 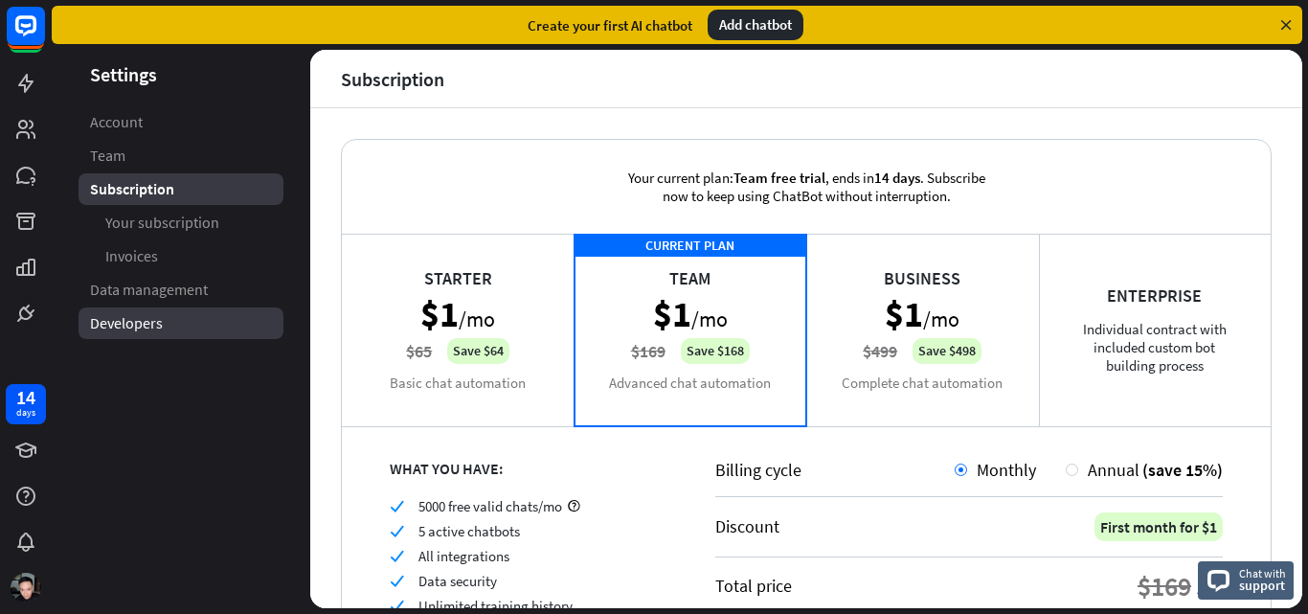 What do you see at coordinates (181, 74) in the screenshot?
I see `header: Settings` at bounding box center [181, 74].